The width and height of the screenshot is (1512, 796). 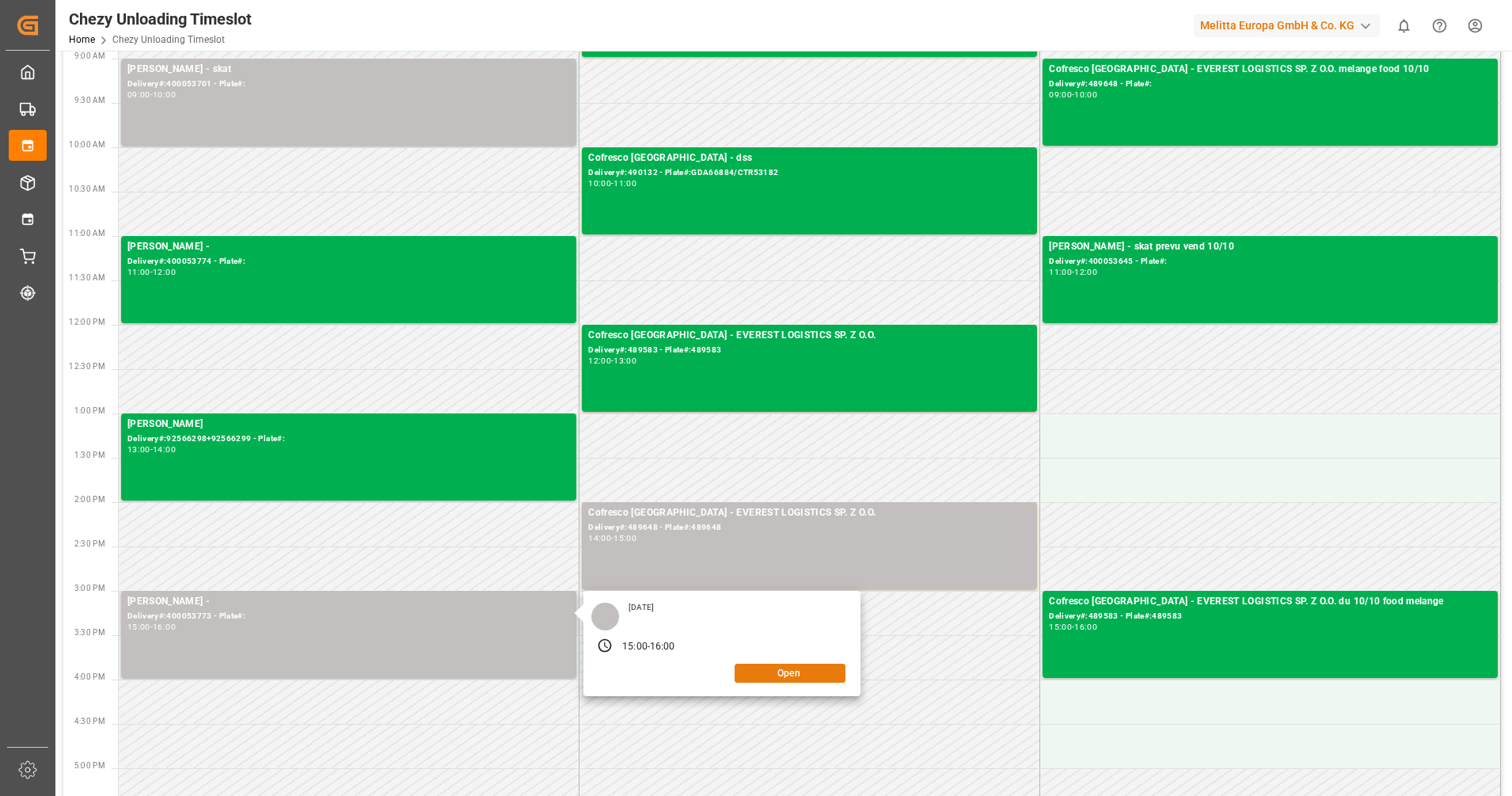 I want to click on span: 4:00 PM, so click(x=89, y=677).